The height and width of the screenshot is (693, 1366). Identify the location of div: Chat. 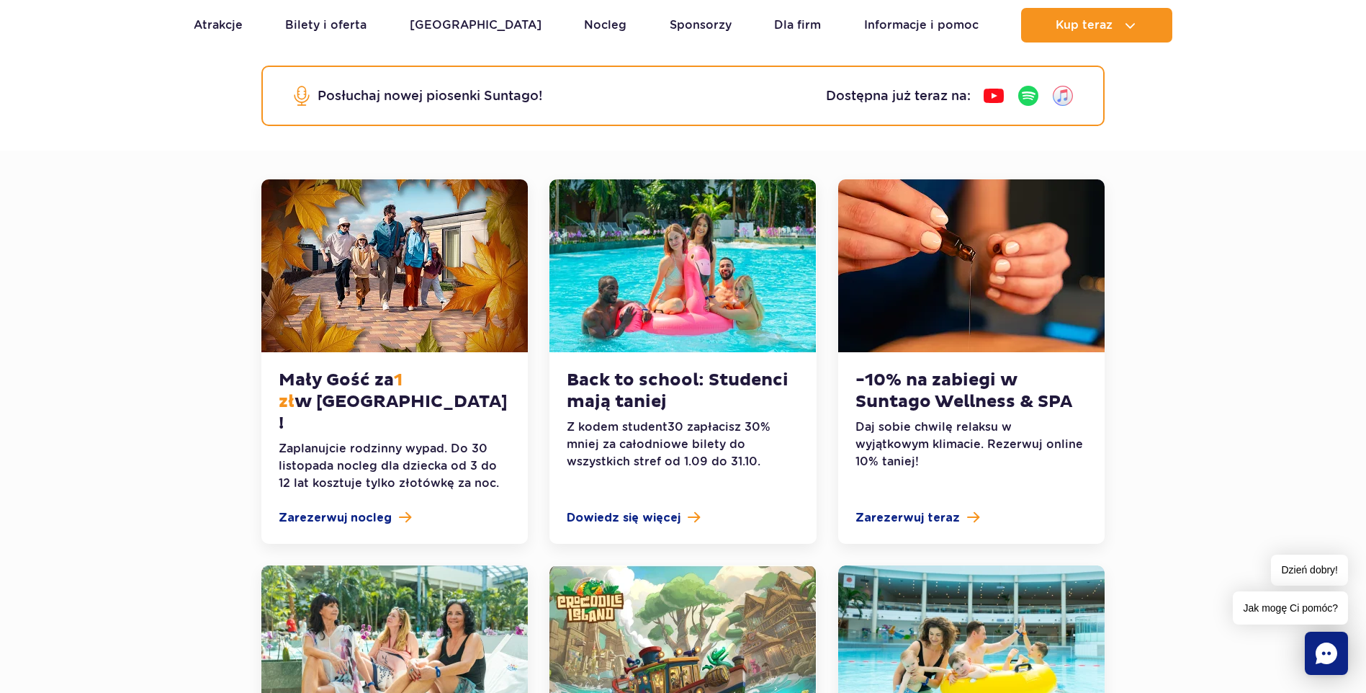
(1326, 653).